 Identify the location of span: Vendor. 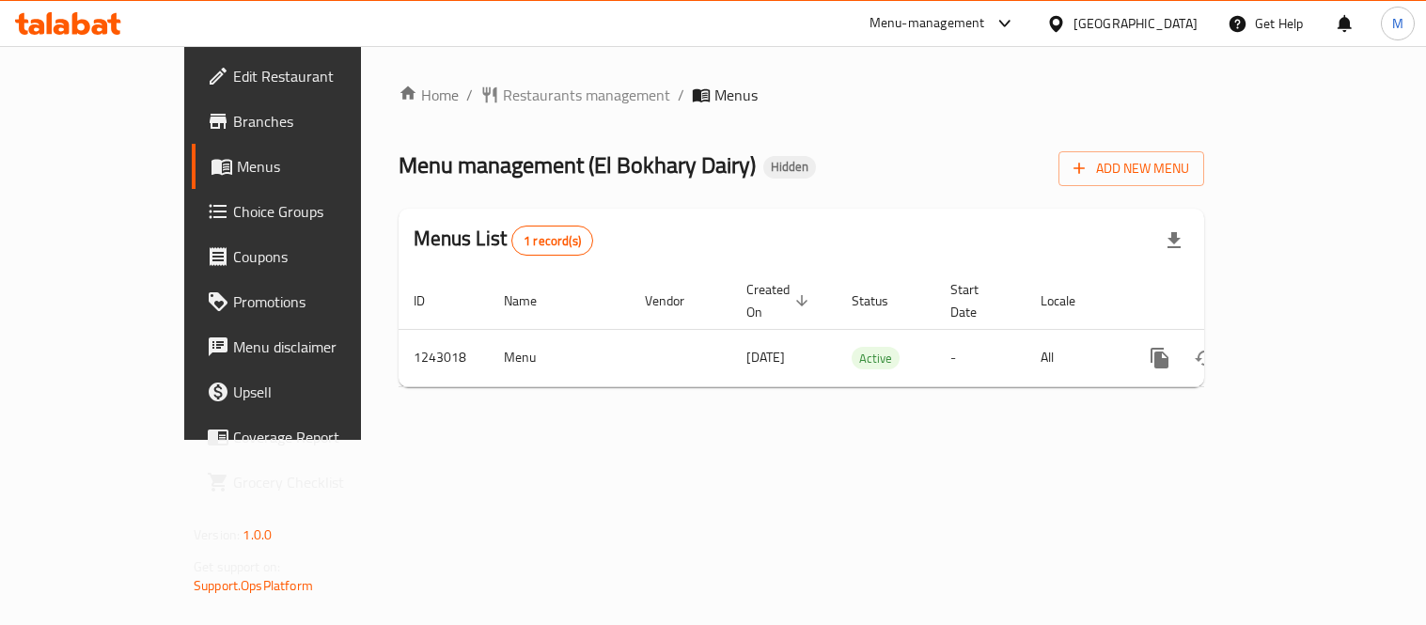
(677, 301).